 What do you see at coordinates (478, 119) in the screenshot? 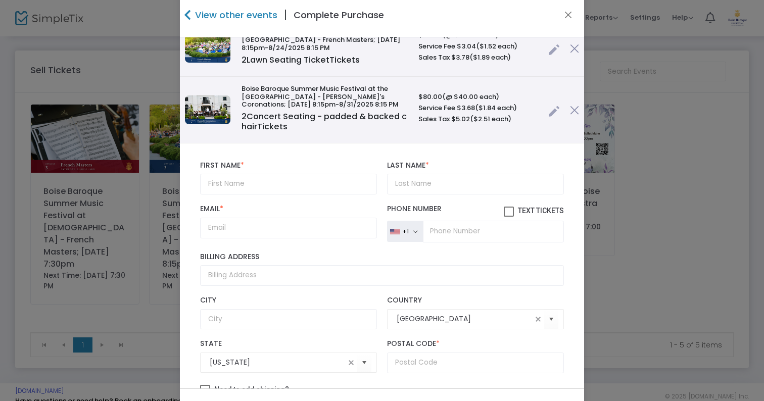
I see `h6: Sales Tax $5.02` at bounding box center [478, 119].